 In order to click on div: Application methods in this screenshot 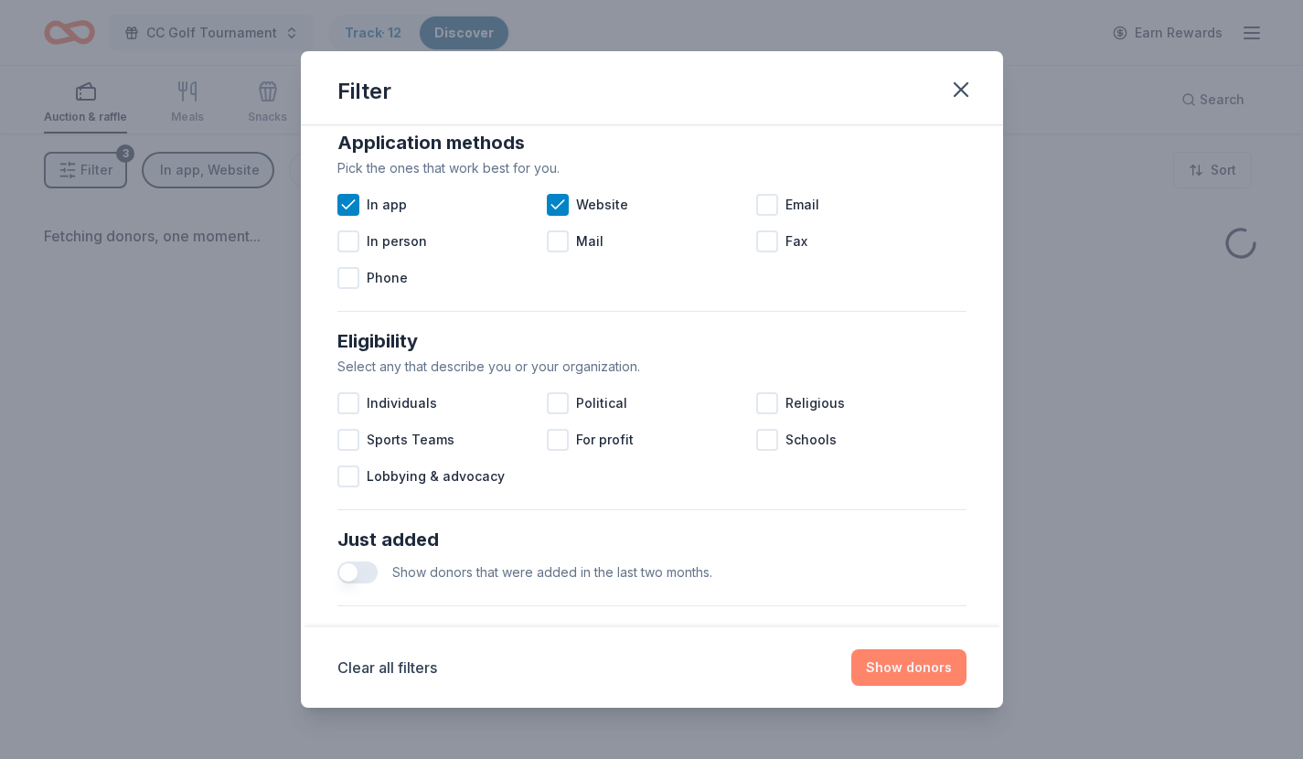, I will do `click(652, 143)`.